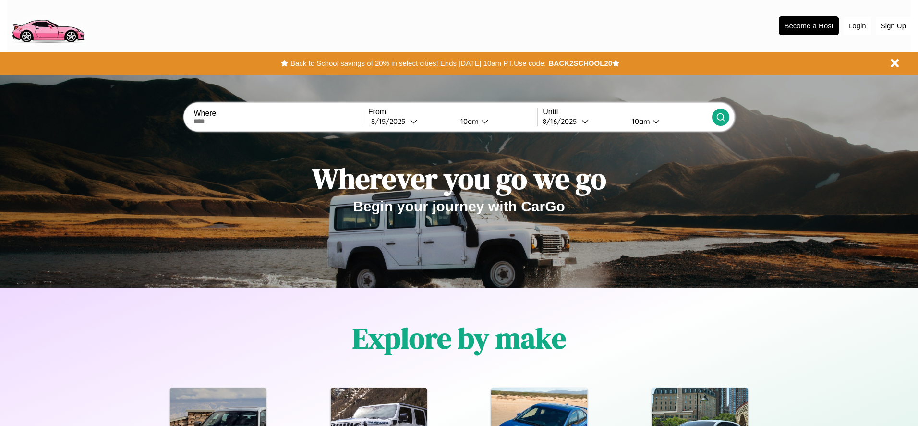 Image resolution: width=918 pixels, height=426 pixels. Describe the element at coordinates (580, 63) in the screenshot. I see `b: BACK2SCHOOL20` at that location.